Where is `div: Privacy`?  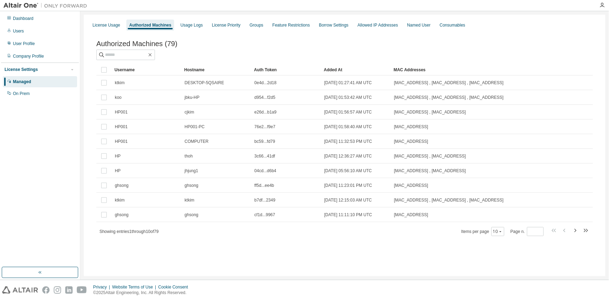
div: Privacy is located at coordinates (103, 287).